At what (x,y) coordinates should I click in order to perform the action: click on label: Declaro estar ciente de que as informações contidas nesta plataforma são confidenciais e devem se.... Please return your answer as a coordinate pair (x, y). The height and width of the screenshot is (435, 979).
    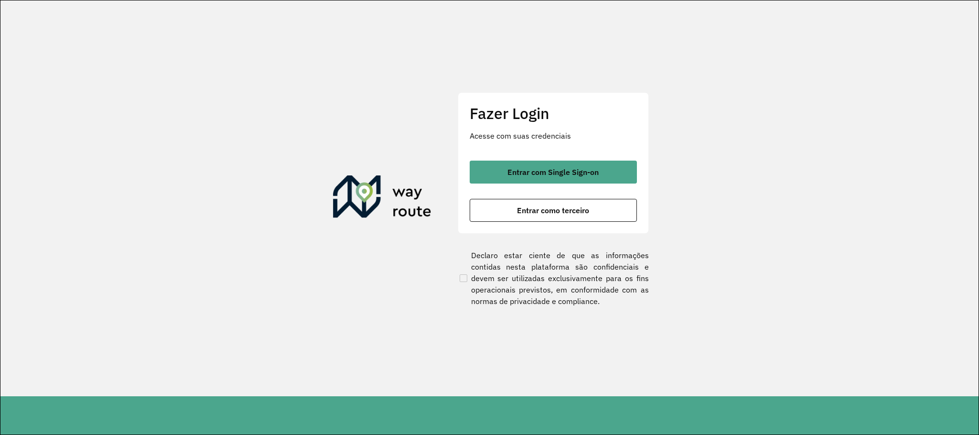
    Looking at the image, I should click on (554, 278).